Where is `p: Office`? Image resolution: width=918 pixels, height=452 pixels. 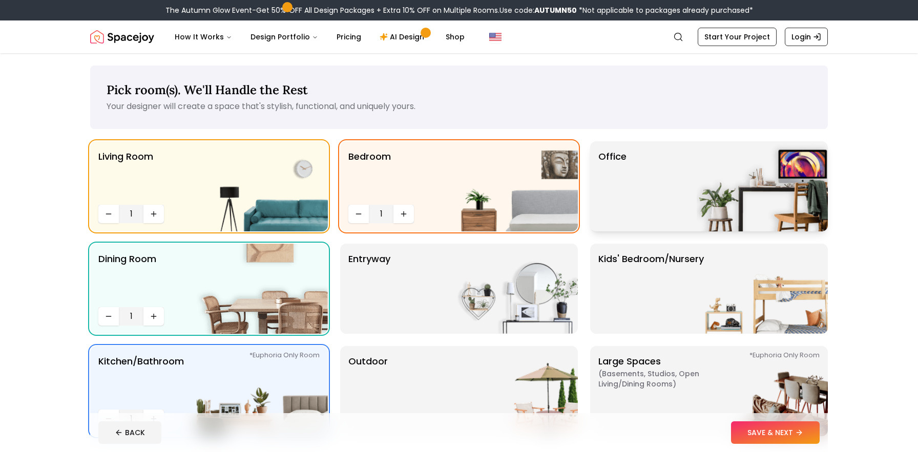
p: Office is located at coordinates (612, 187).